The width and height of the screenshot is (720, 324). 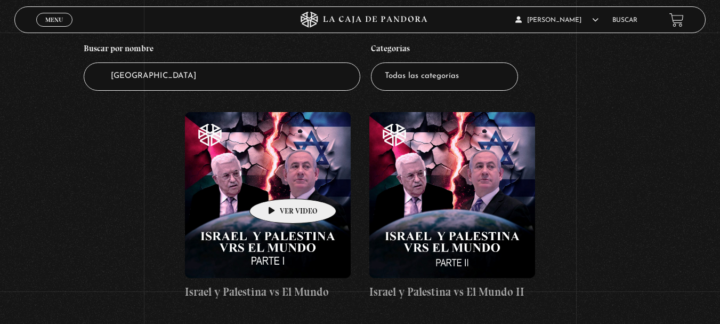 What do you see at coordinates (268, 206) in the screenshot?
I see `a: Israel y Palestina vs El Mundo` at bounding box center [268, 206].